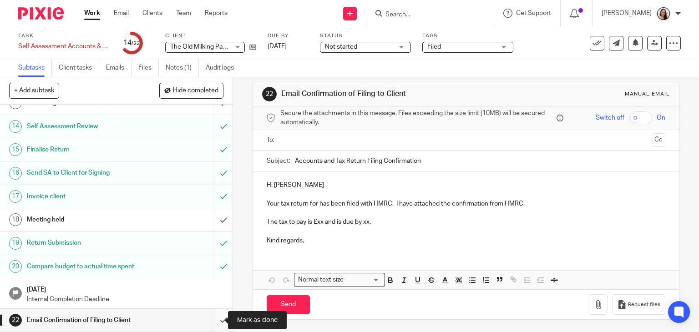  I want to click on button: Request files, so click(639, 304).